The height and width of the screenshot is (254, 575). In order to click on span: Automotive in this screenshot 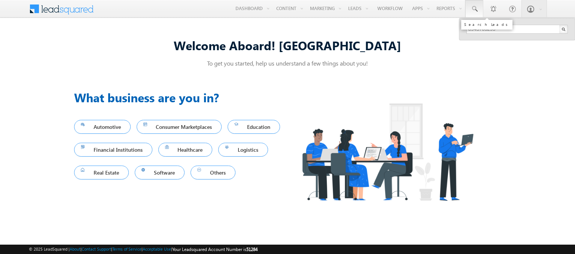, I will do `click(102, 126)`.